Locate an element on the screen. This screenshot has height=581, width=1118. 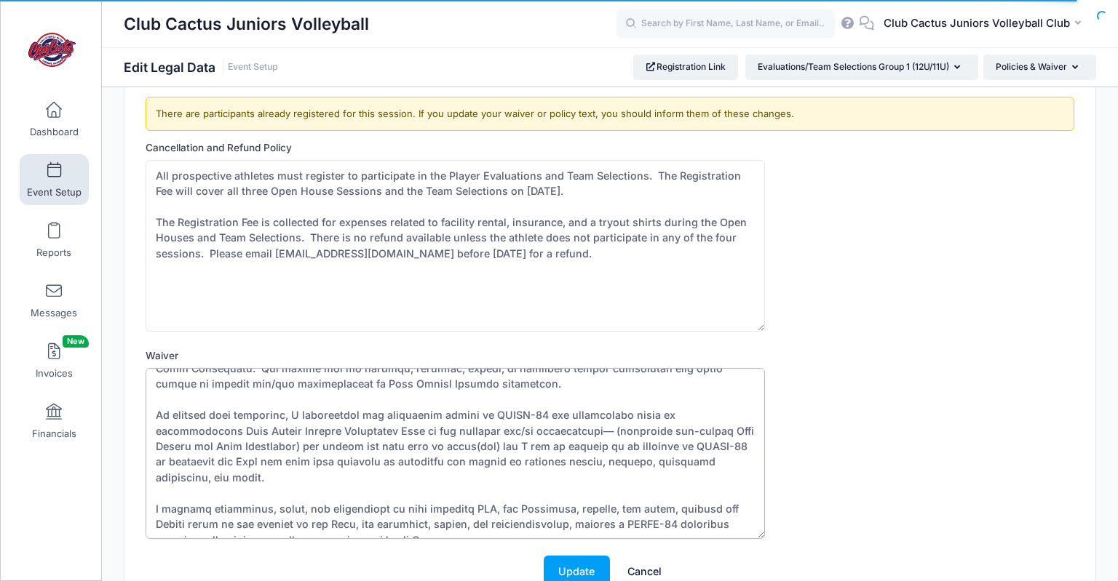
input: Search by First Name, Last Name, or Email... is located at coordinates (725, 24).